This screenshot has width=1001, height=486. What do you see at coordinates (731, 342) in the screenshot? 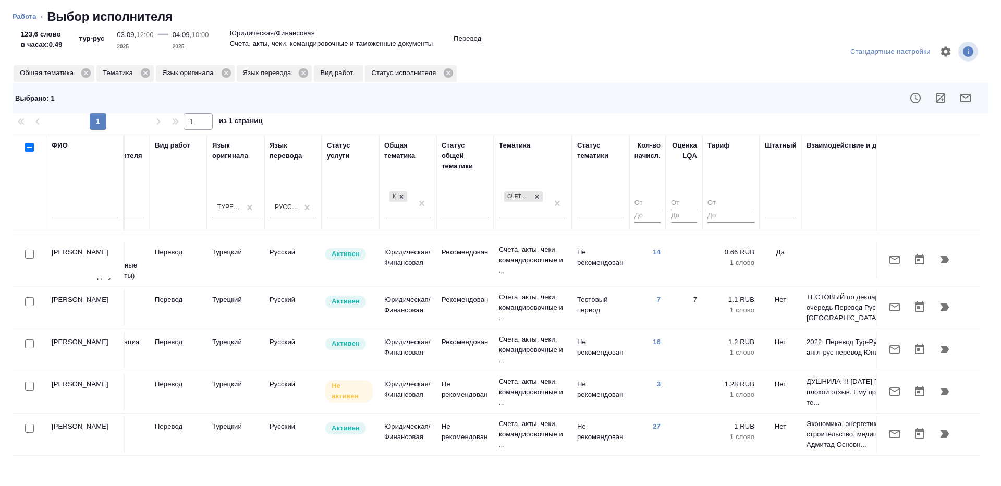
I see `p: 1.2 RUB` at bounding box center [731, 342].